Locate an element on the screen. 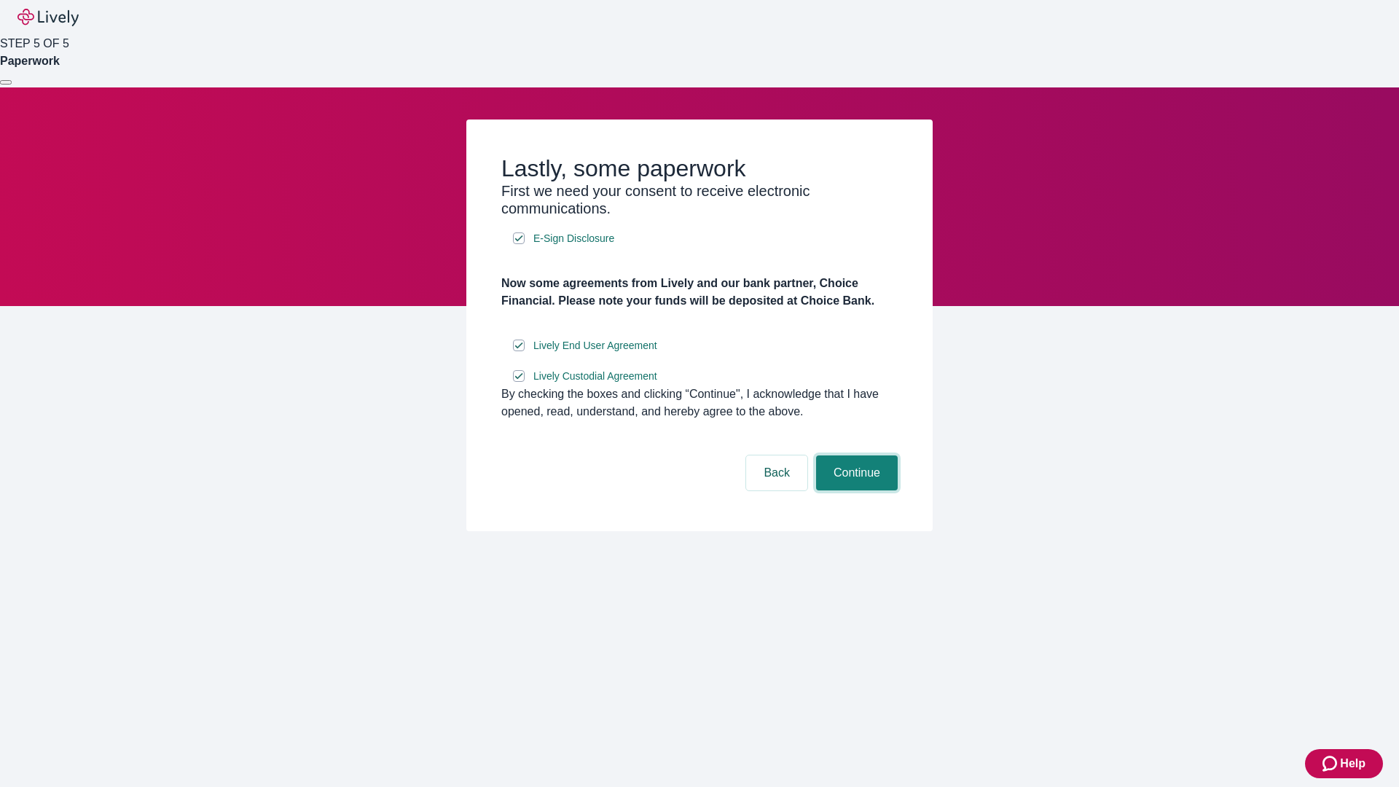 The height and width of the screenshot is (787, 1399). span: Help is located at coordinates (1352, 763).